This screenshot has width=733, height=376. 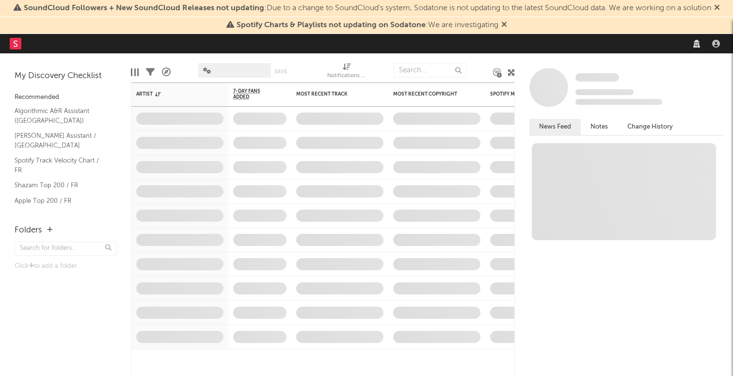 What do you see at coordinates (368, 25) in the screenshot?
I see `span: : We are investigating` at bounding box center [368, 25].